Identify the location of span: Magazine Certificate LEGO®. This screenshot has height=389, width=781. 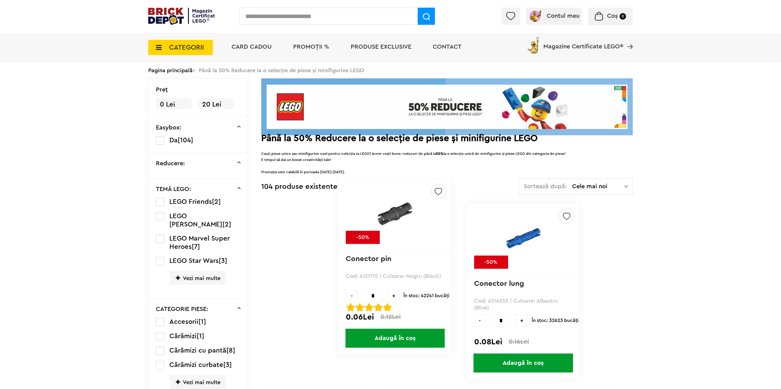
(583, 43).